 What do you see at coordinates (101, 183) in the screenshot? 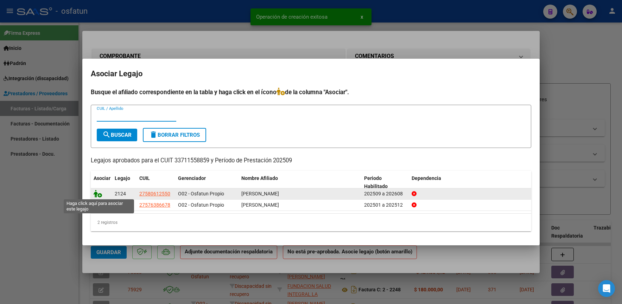
I see `datatable-header-cell: Asociar` at bounding box center [101, 183].